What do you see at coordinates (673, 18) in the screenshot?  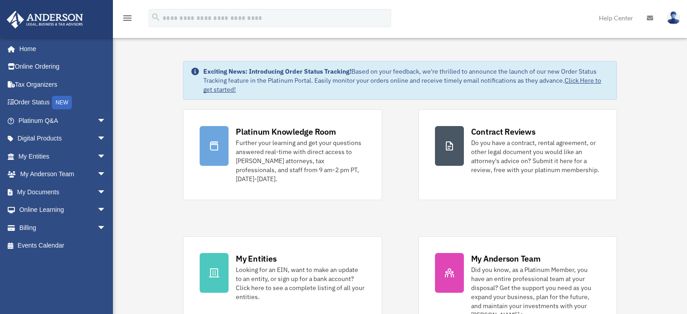 I see `img: User Pic` at bounding box center [673, 18].